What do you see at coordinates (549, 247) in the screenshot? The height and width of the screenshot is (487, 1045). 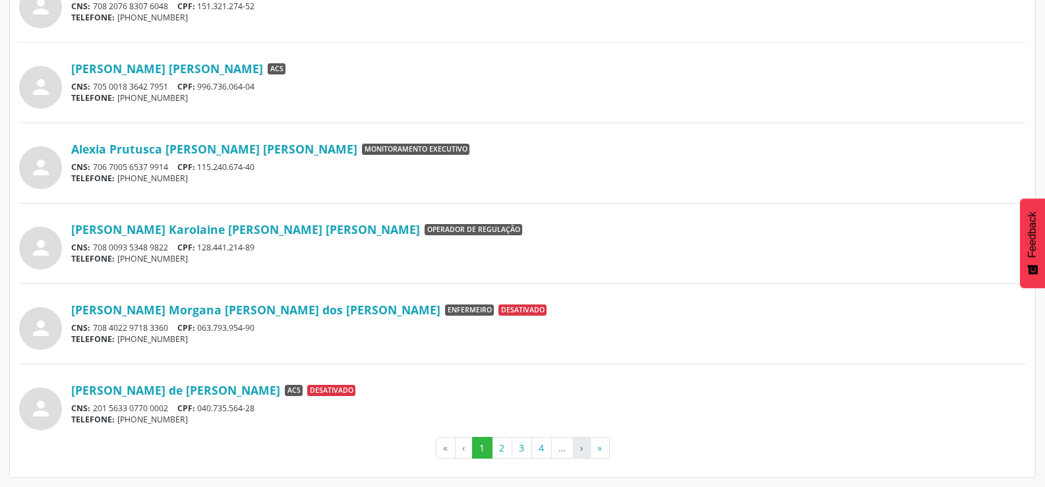 I see `div: 708 0093 5348 9822 128.441.214-89` at bounding box center [549, 247].